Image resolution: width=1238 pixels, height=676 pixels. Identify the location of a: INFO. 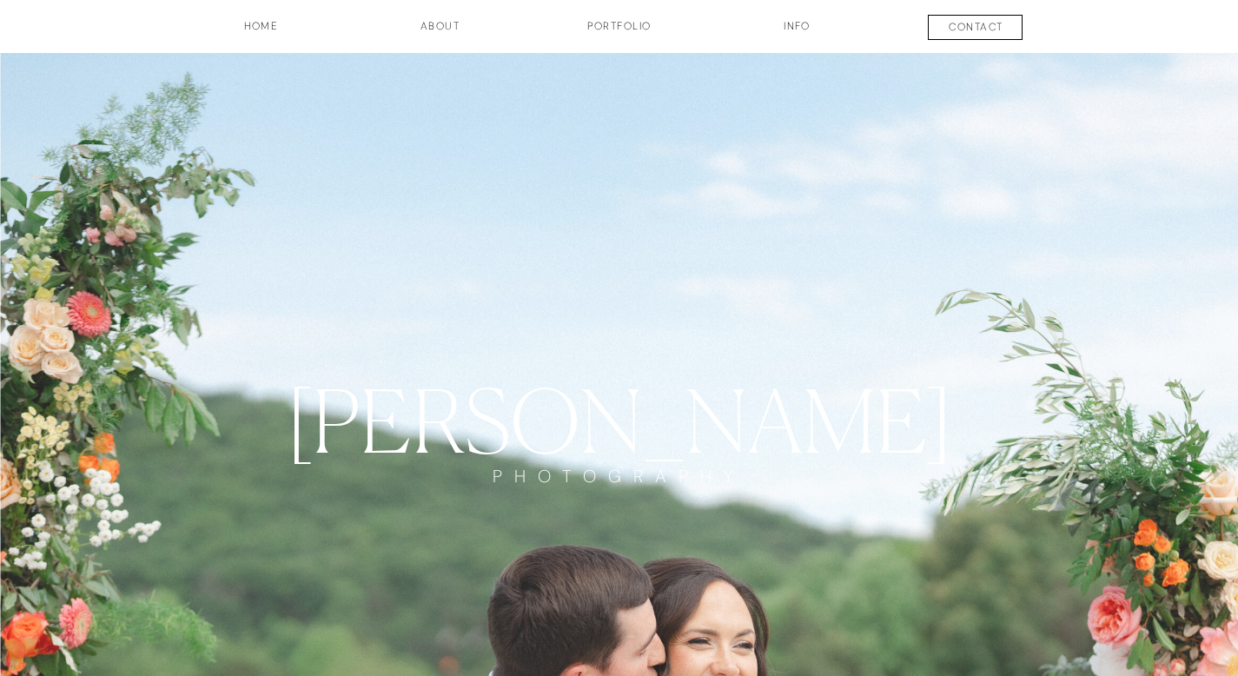
(798, 33).